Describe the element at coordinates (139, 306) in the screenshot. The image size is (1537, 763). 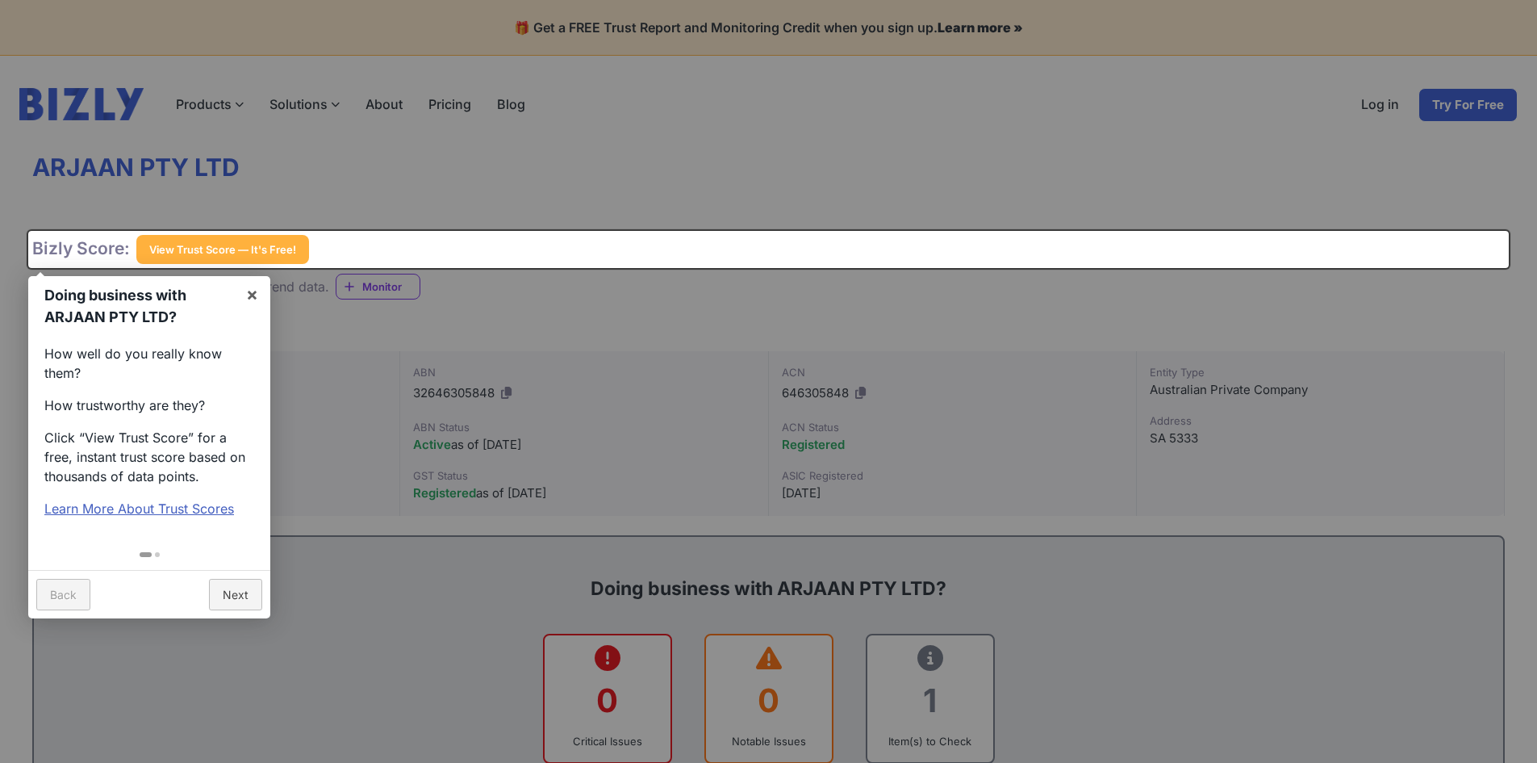
I see `h1: Doing business with ARJAAN PTY LTD?` at that location.